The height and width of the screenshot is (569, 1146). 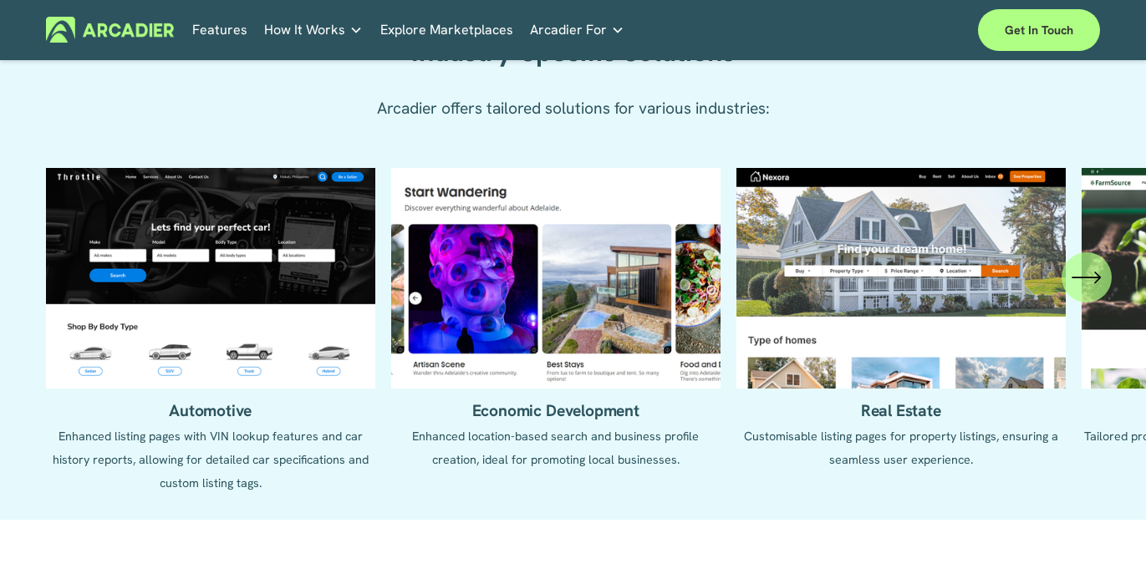 What do you see at coordinates (110, 29) in the screenshot?
I see `img: Arcadier` at bounding box center [110, 29].